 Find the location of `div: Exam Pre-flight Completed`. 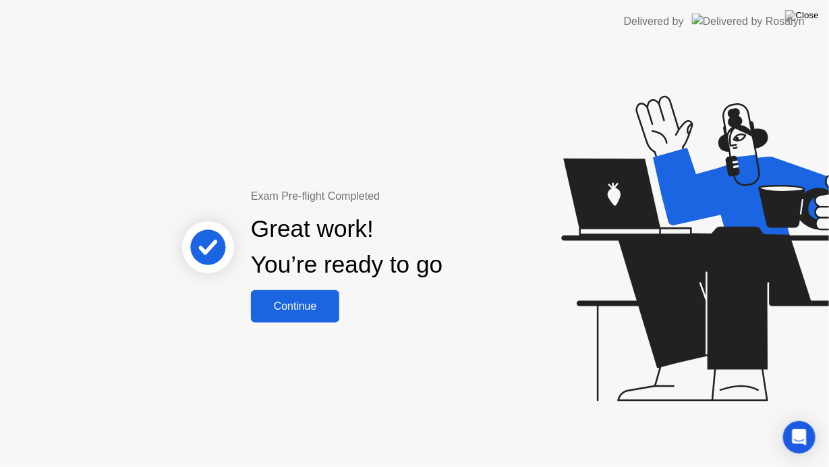

div: Exam Pre-flight Completed is located at coordinates (390, 196).